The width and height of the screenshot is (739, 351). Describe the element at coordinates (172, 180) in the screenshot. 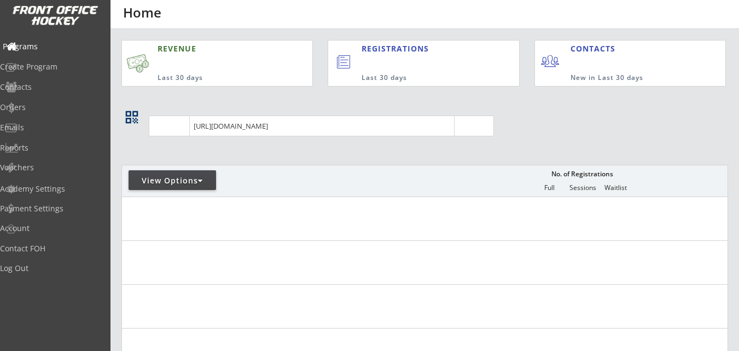

I see `div: View Options` at that location.